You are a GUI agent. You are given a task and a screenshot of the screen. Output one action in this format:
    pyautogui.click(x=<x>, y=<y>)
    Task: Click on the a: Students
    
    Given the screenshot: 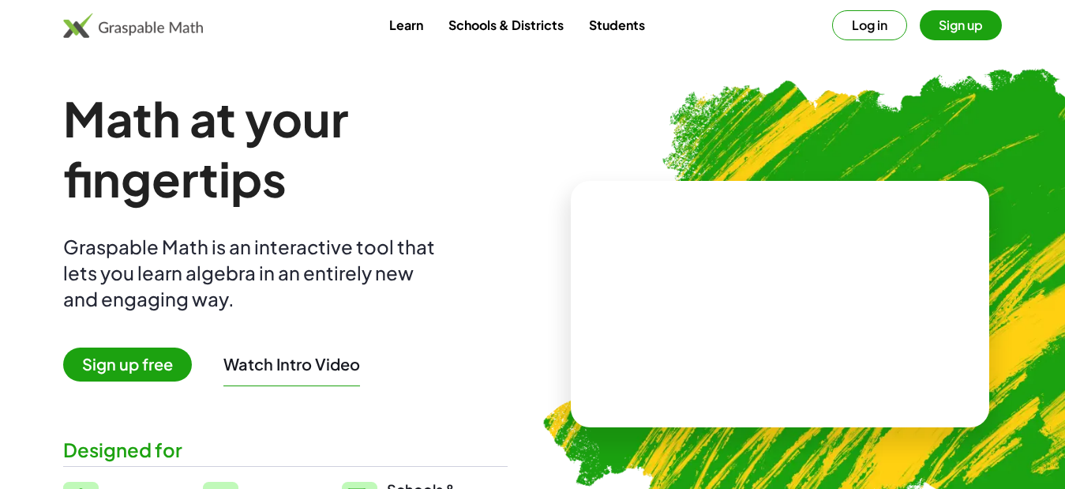 What is the action you would take?
    pyautogui.click(x=616, y=24)
    